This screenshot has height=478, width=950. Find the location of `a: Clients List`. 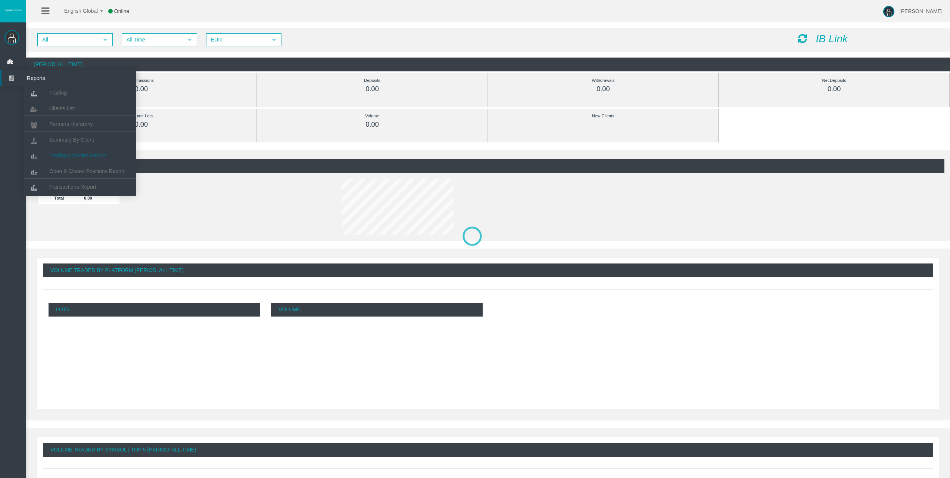

a: Clients List is located at coordinates (80, 108).